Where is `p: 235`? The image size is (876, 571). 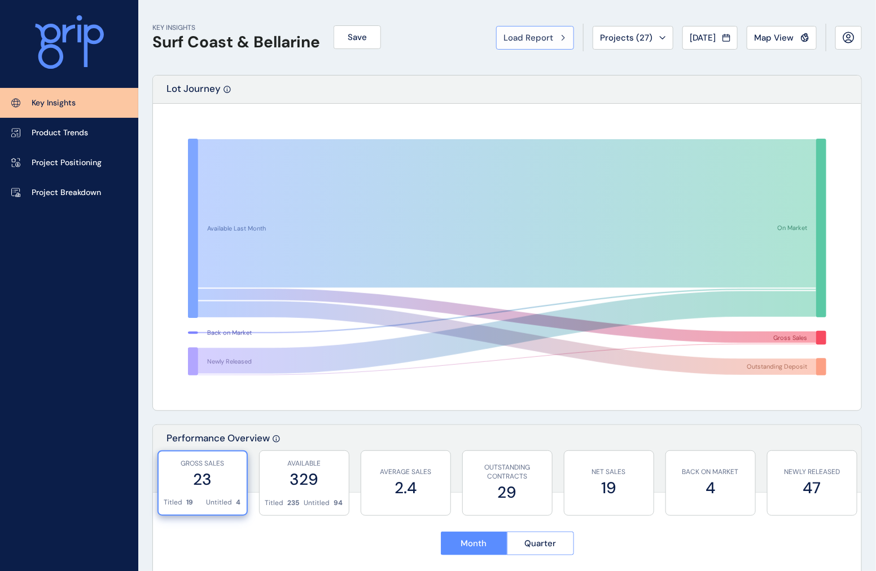 p: 235 is located at coordinates (293, 503).